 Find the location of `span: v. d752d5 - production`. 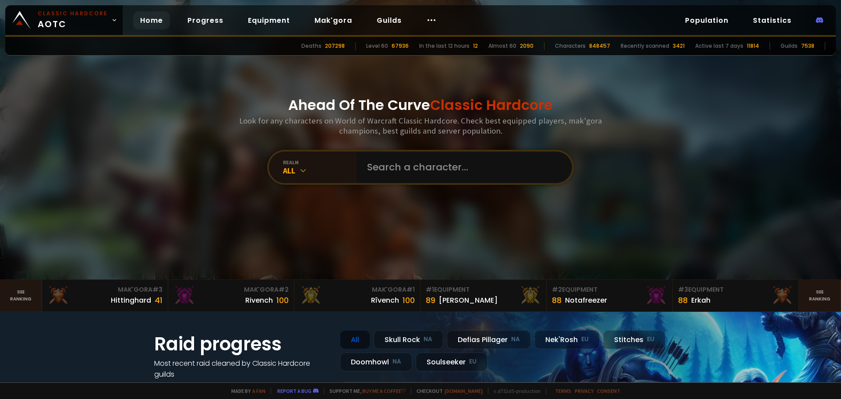

span: v. d752d5 - production is located at coordinates (514, 391).